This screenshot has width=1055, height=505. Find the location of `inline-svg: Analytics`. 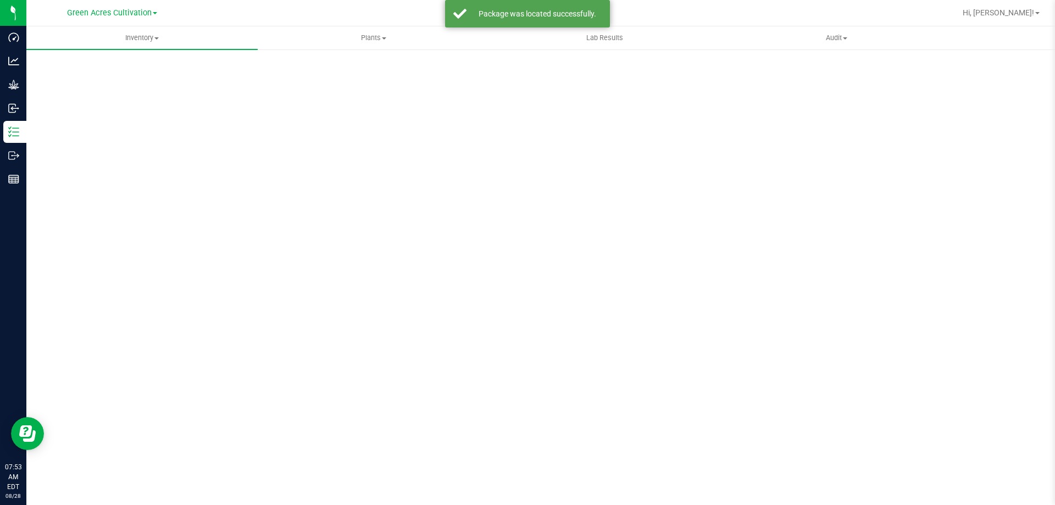

inline-svg: Analytics is located at coordinates (14, 61).